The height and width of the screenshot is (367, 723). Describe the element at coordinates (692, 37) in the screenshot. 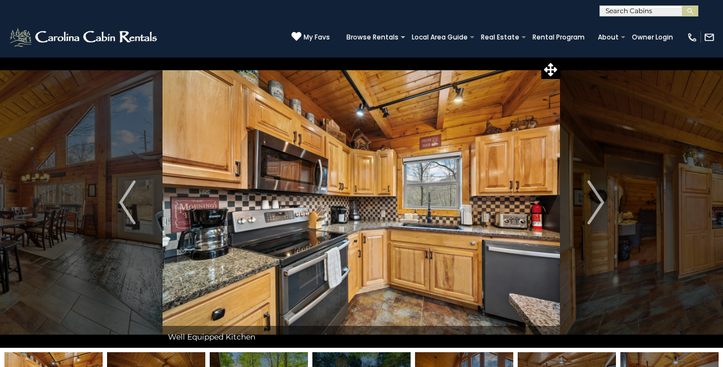

I see `img: phone-regular-white.png` at that location.